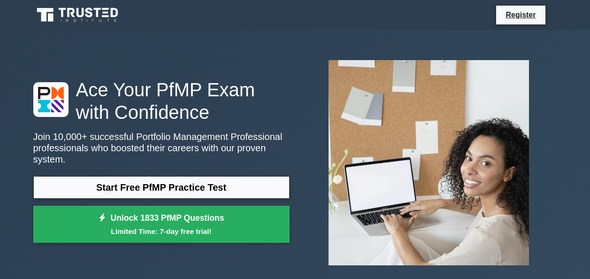 The height and width of the screenshot is (279, 590). What do you see at coordinates (161, 231) in the screenshot?
I see `small: Limited Time: 7-day free trial!` at bounding box center [161, 231].